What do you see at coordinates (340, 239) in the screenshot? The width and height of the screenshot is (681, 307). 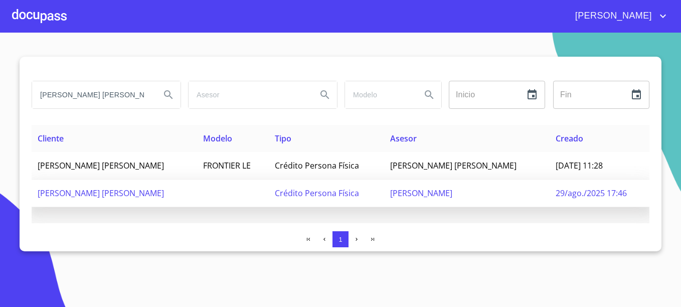 I see `button: 1` at bounding box center [340, 239].